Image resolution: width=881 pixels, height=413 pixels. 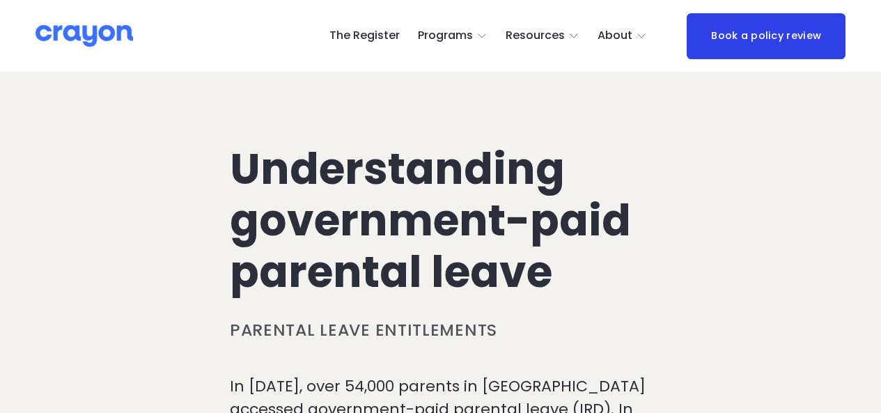 What do you see at coordinates (535, 36) in the screenshot?
I see `span: Resources` at bounding box center [535, 36].